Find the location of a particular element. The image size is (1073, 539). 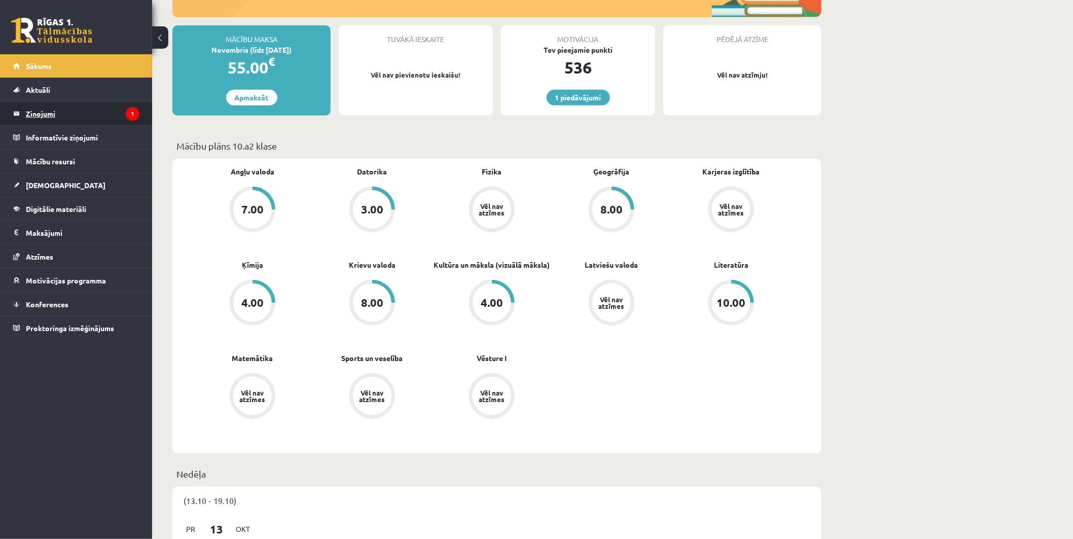

p: Nedēļa is located at coordinates (497, 474).